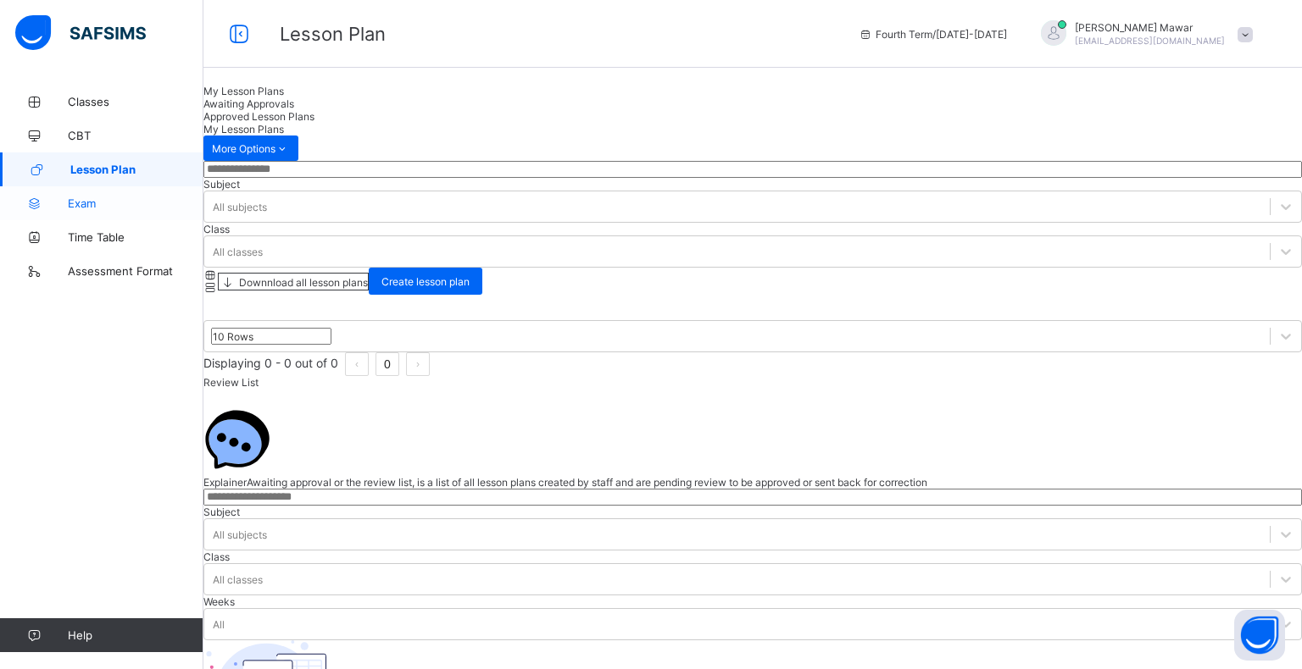  Describe the element at coordinates (136, 203) in the screenshot. I see `span: Exam` at that location.